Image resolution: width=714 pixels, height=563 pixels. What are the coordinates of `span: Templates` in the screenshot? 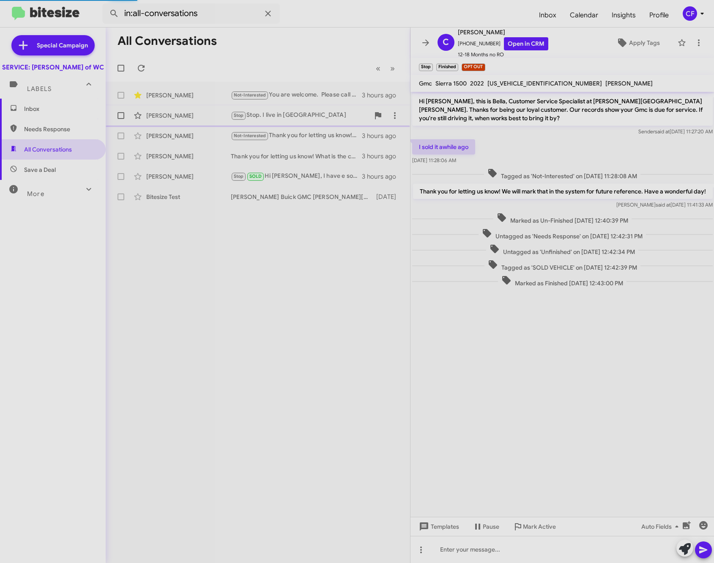 It's located at (438, 526).